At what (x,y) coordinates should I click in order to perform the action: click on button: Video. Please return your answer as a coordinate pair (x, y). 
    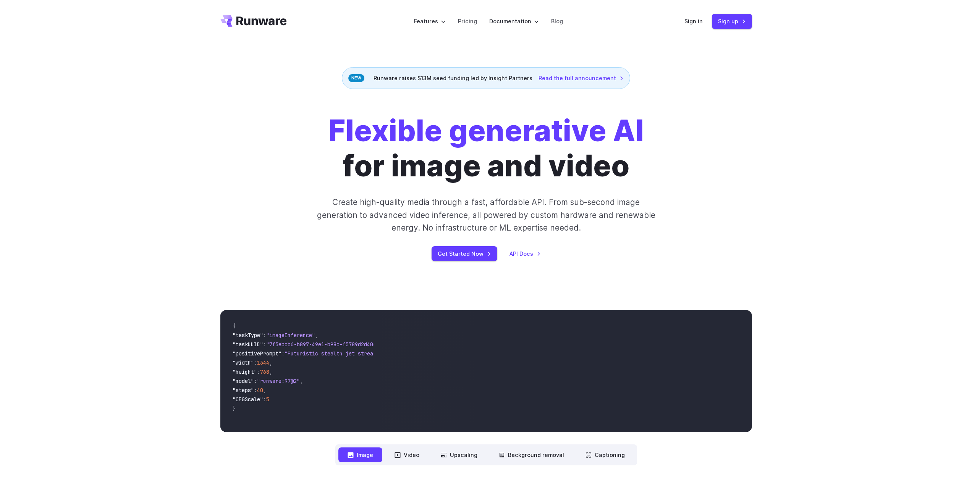
    Looking at the image, I should click on (407, 455).